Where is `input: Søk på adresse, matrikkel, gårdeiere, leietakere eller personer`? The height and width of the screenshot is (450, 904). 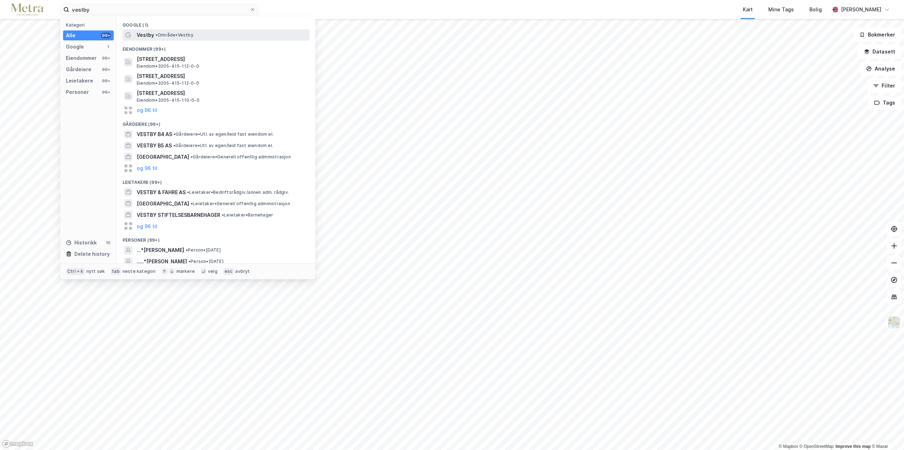 input: Søk på adresse, matrikkel, gårdeiere, leietakere eller personer is located at coordinates (159, 10).